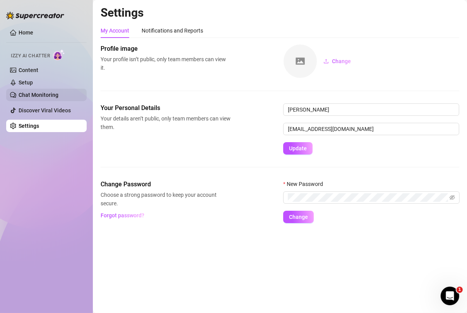 The image size is (467, 313). I want to click on h2: Settings, so click(280, 13).